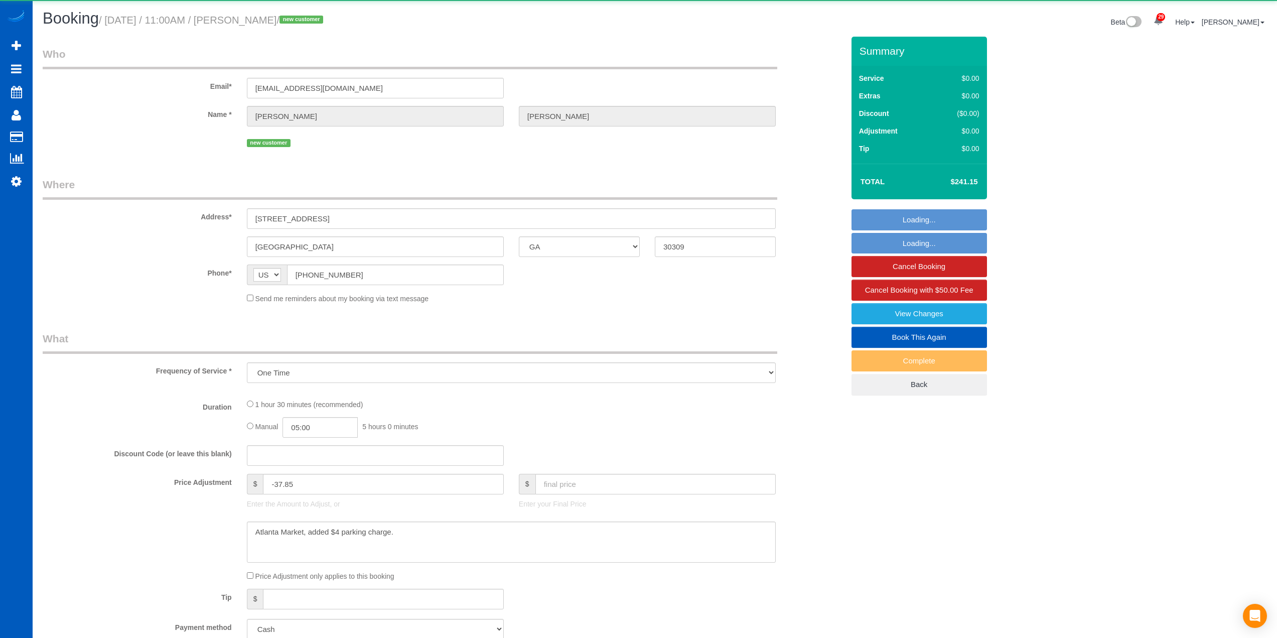 The height and width of the screenshot is (638, 1277). What do you see at coordinates (872, 181) in the screenshot?
I see `strong: Total` at bounding box center [872, 181].